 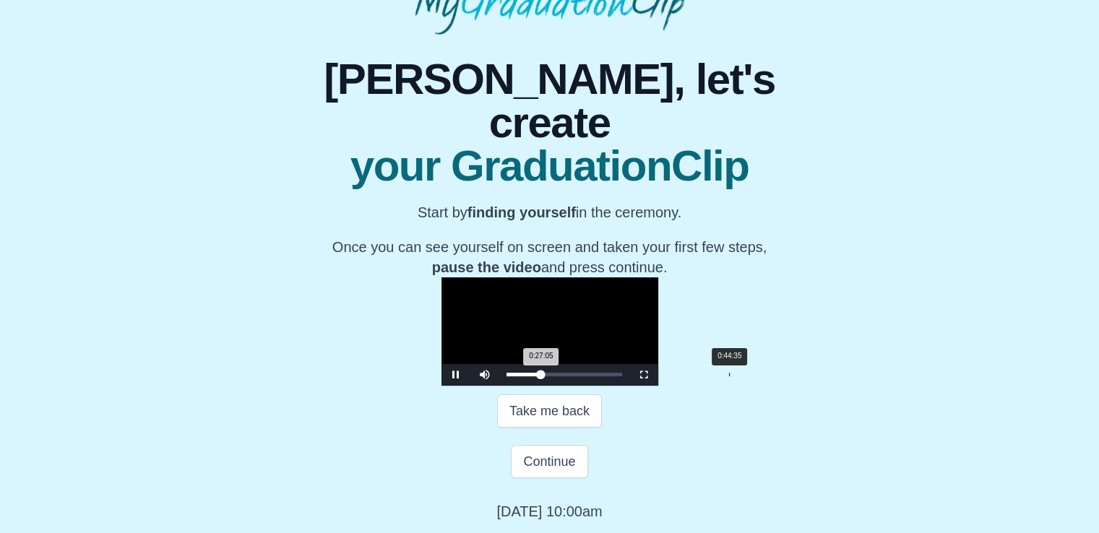 I want to click on button: Fullscreen, so click(x=644, y=375).